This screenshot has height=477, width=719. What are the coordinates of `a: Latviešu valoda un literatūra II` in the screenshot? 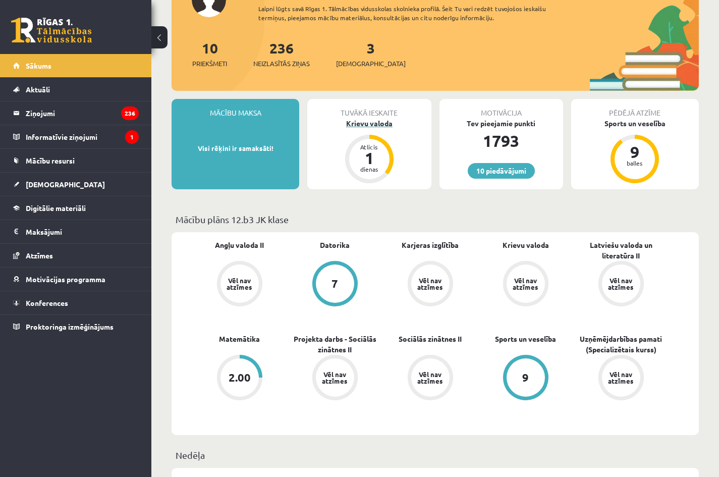 It's located at (621, 250).